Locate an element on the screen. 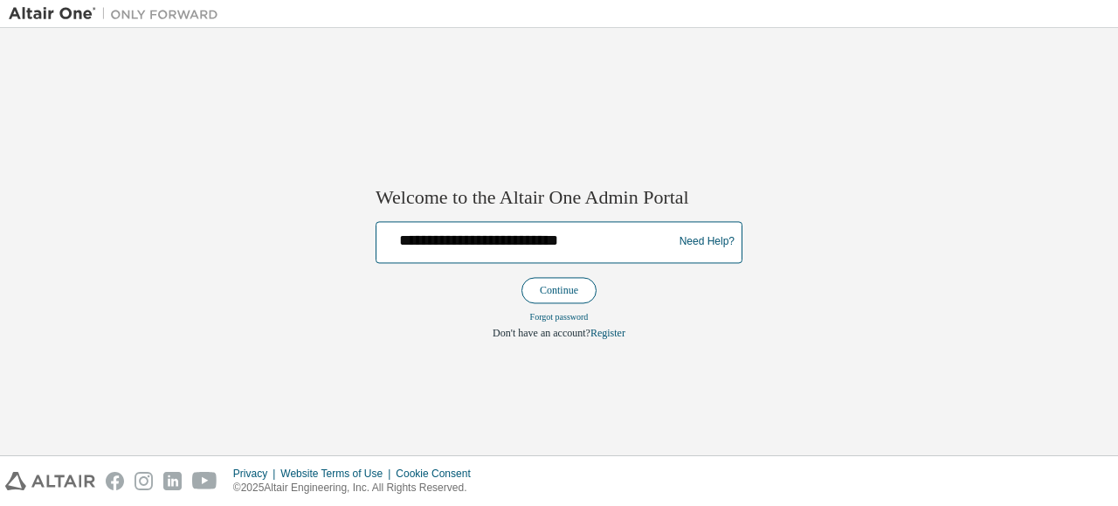 Image resolution: width=1118 pixels, height=506 pixels. img: linkedin.svg is located at coordinates (172, 480).